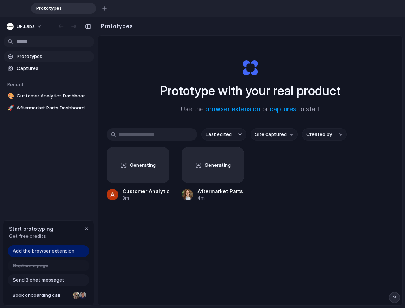 The image size is (405, 308). What do you see at coordinates (54, 96) in the screenshot?
I see `span: Customer Analytics Dashboard Insights` at bounding box center [54, 96].